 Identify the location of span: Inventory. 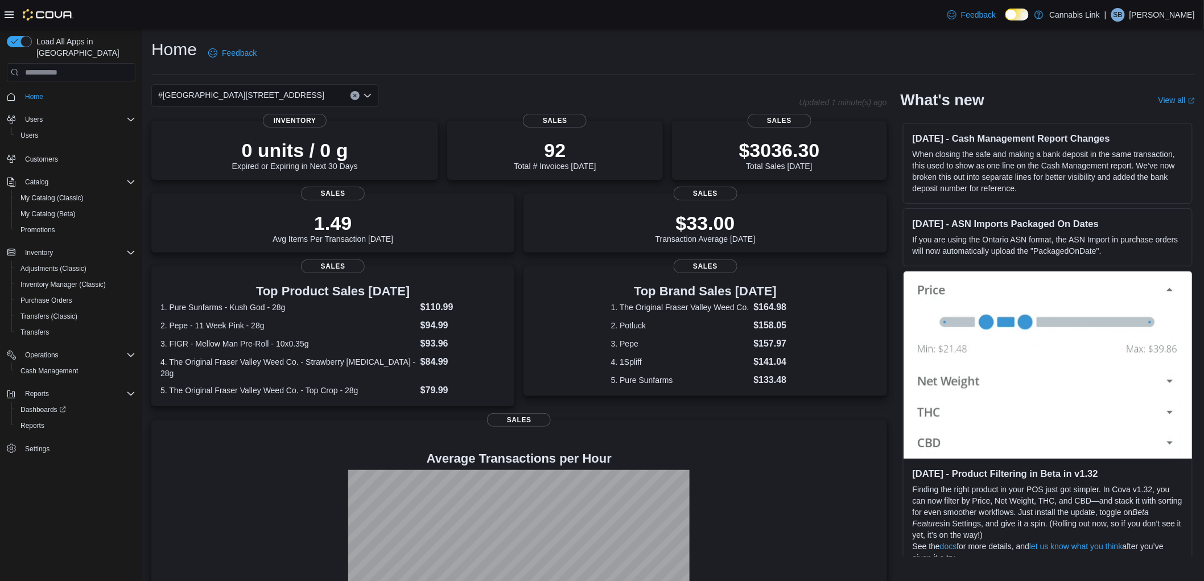
(78, 253).